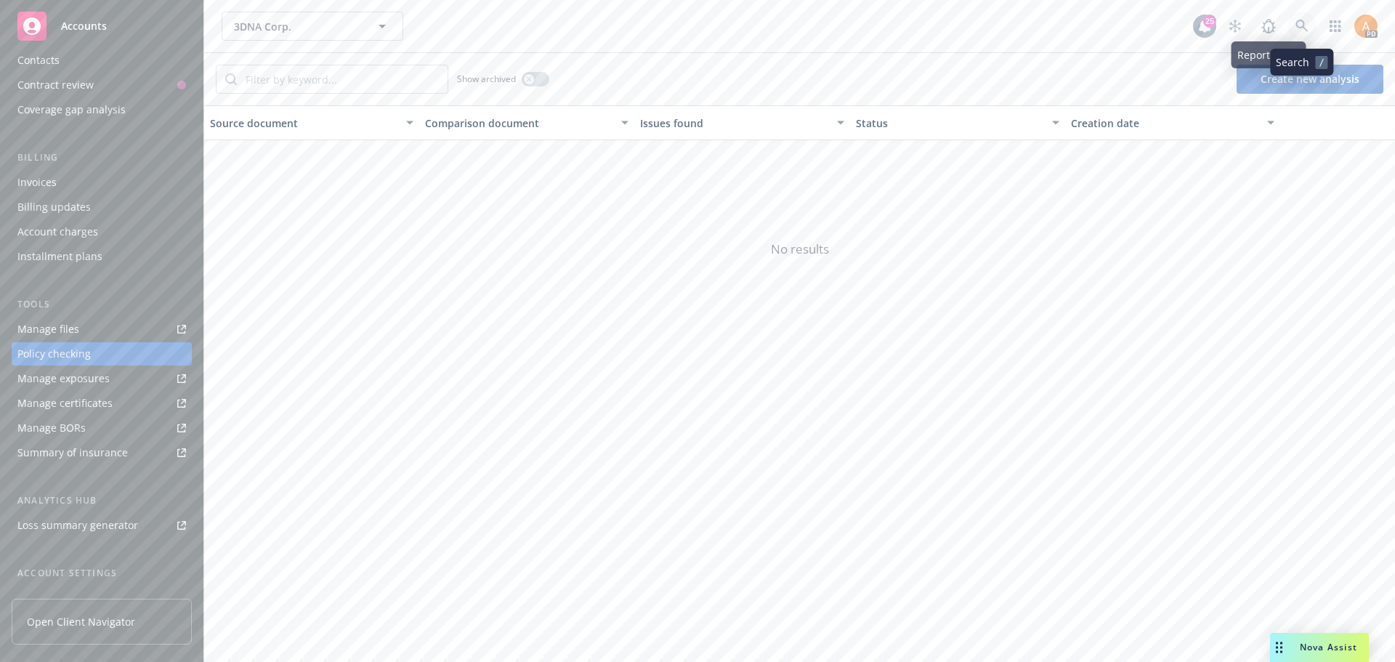 This screenshot has width=1395, height=662. Describe the element at coordinates (102, 256) in the screenshot. I see `a: Installment plans` at that location.